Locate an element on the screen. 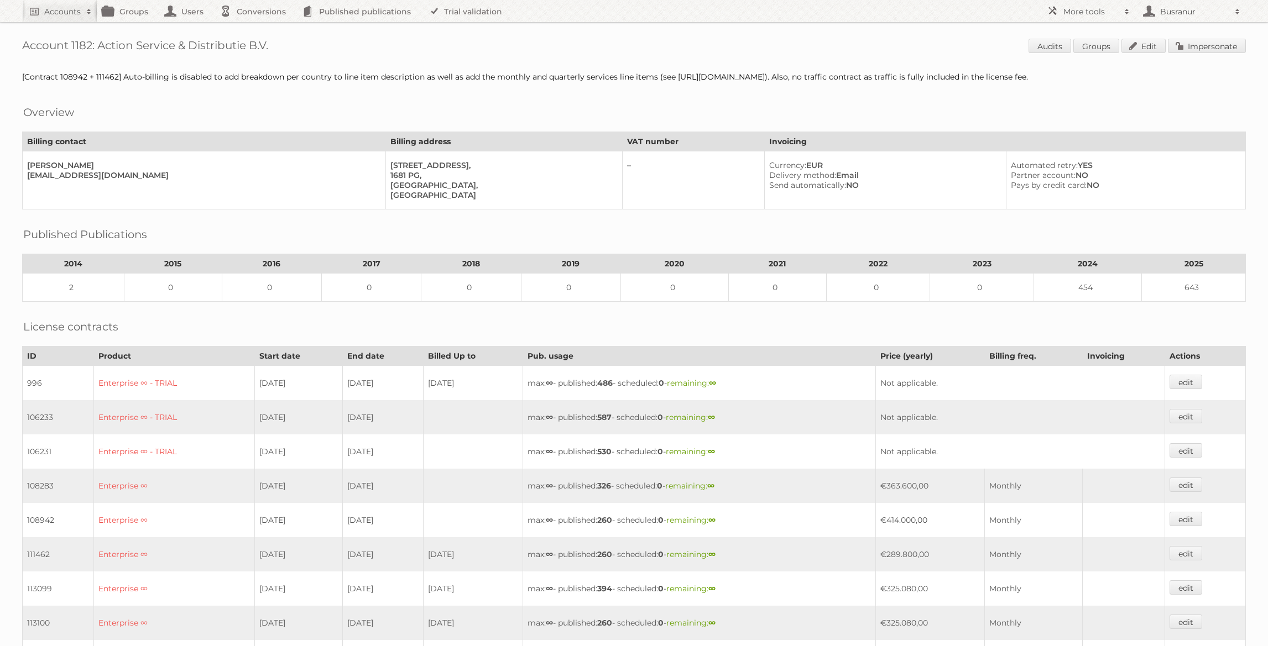 The height and width of the screenshot is (646, 1268). th: Pub. usage is located at coordinates (699, 356).